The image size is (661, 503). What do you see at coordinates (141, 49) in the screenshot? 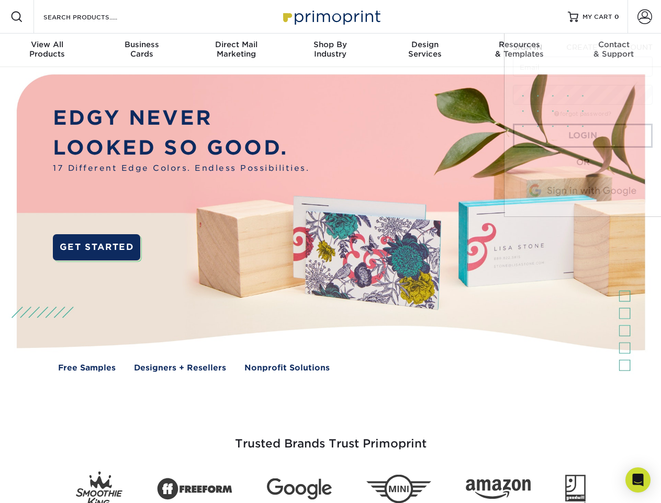
I see `div: Cards` at bounding box center [141, 49].